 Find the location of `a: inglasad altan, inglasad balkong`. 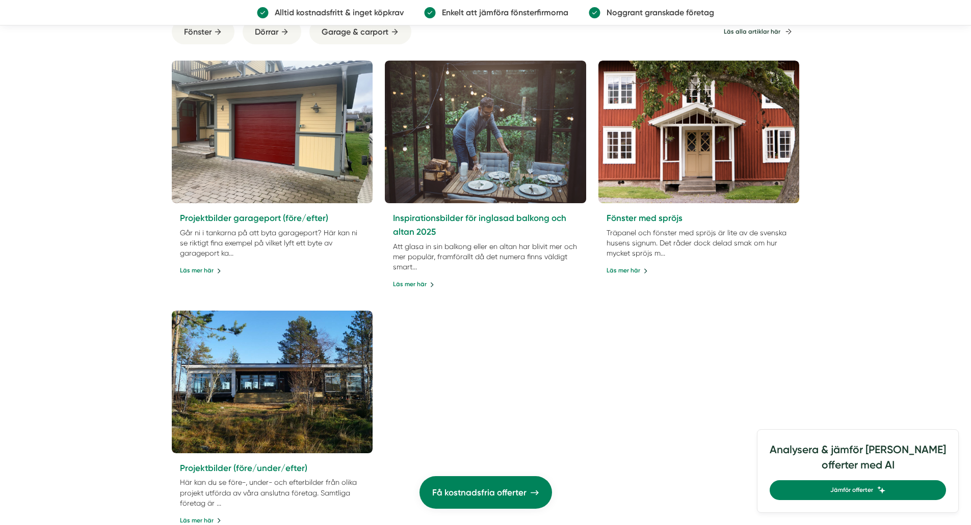

a: inglasad altan, inglasad balkong is located at coordinates (485, 132).